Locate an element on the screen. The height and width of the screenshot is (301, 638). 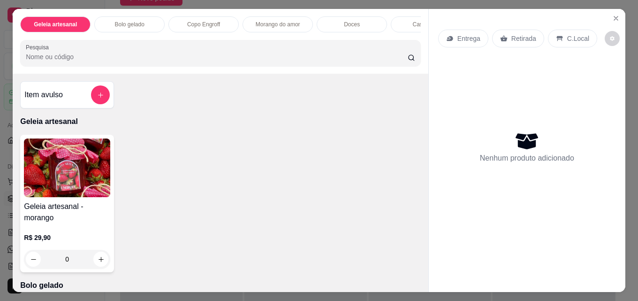
p: Nenhum produto adicionado is located at coordinates (527, 158).